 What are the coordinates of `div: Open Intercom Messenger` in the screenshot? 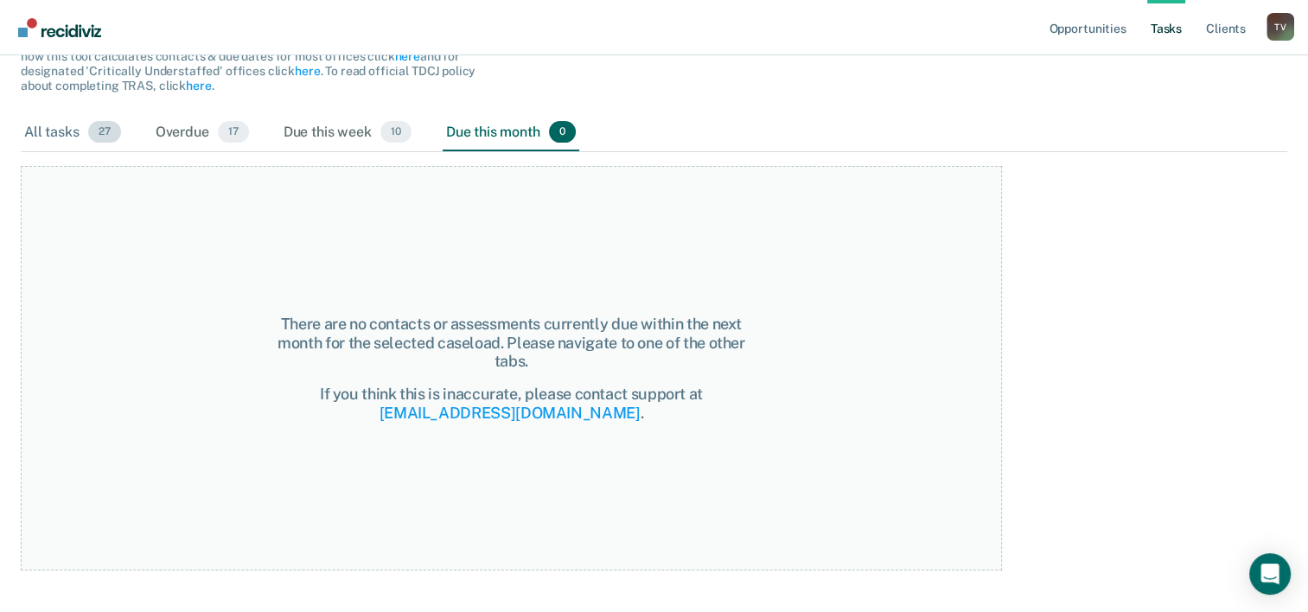 It's located at (1270, 574).